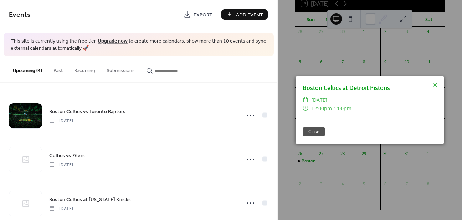 The image size is (462, 220). Describe the element at coordinates (139, 45) in the screenshot. I see `span: This site is currently using the free tier. to create more calendars, show more than 10 events an...` at that location.